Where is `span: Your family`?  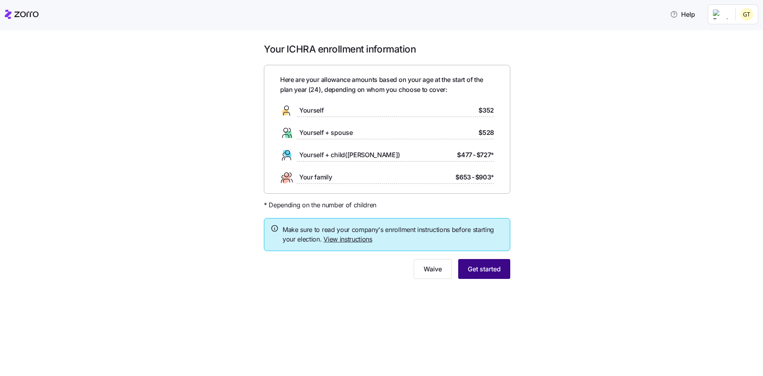 span: Your family is located at coordinates (316, 177).